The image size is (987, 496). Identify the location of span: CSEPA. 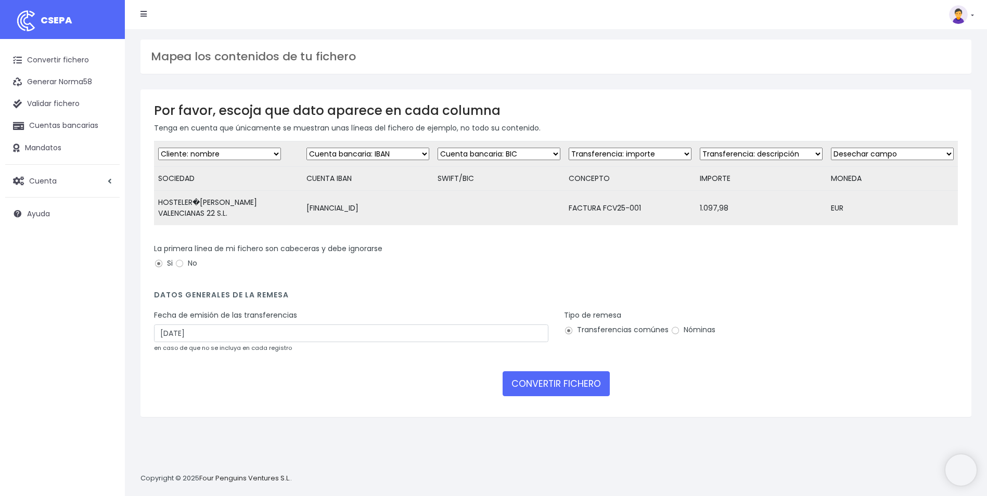
(56, 20).